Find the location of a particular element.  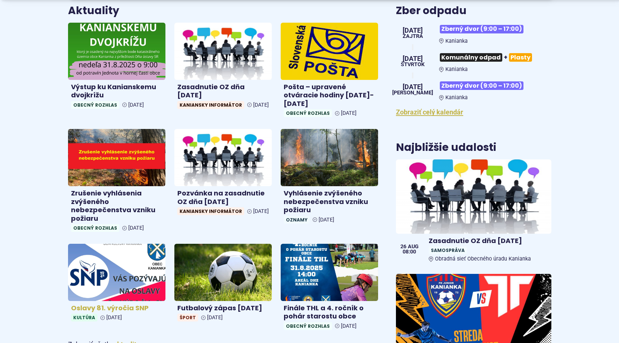

h4: Finále THL a 4. ročník o pohár starostu obce is located at coordinates (329, 312).